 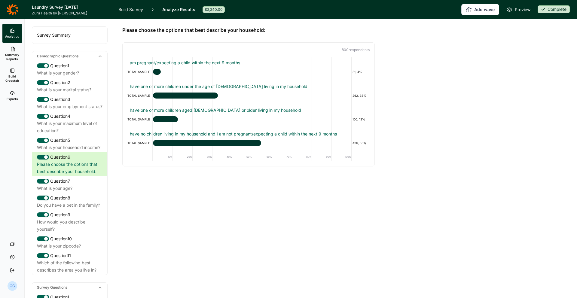 What do you see at coordinates (12, 54) in the screenshot?
I see `a: Summary Reports` at bounding box center [12, 54].